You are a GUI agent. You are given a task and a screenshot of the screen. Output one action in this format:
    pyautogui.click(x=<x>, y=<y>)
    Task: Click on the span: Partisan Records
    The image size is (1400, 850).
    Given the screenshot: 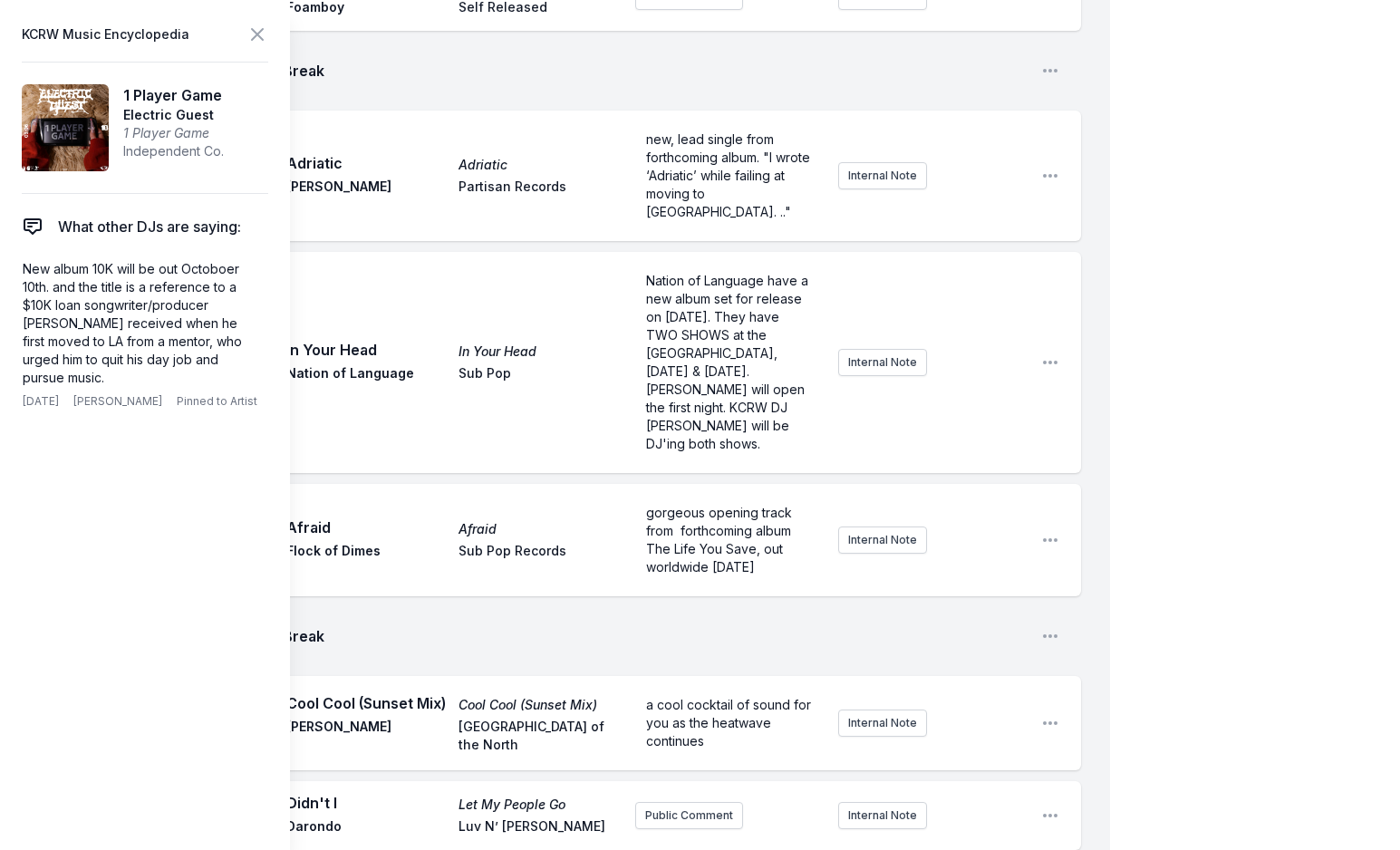 What is the action you would take?
    pyautogui.click(x=539, y=189)
    